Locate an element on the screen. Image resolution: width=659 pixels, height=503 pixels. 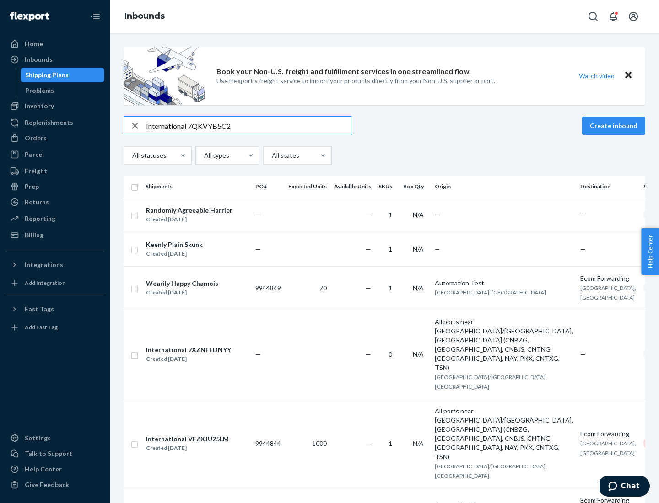
td: 9944849 is located at coordinates (268, 288).